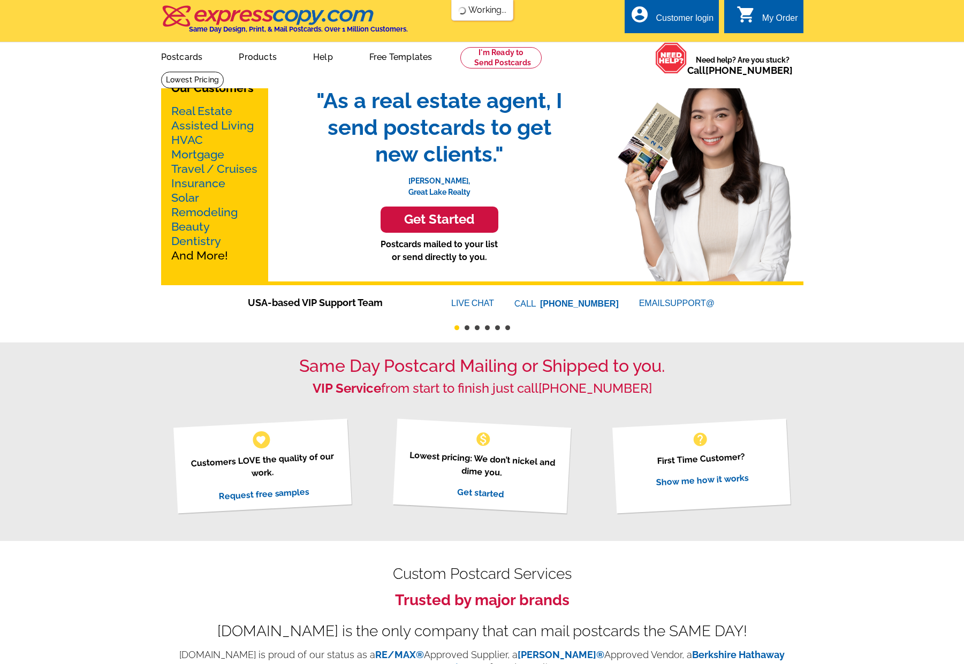 Image resolution: width=964 pixels, height=664 pixels. Describe the element at coordinates (439, 251) in the screenshot. I see `p: Postcards mailed to your list or send directly to you.` at that location.